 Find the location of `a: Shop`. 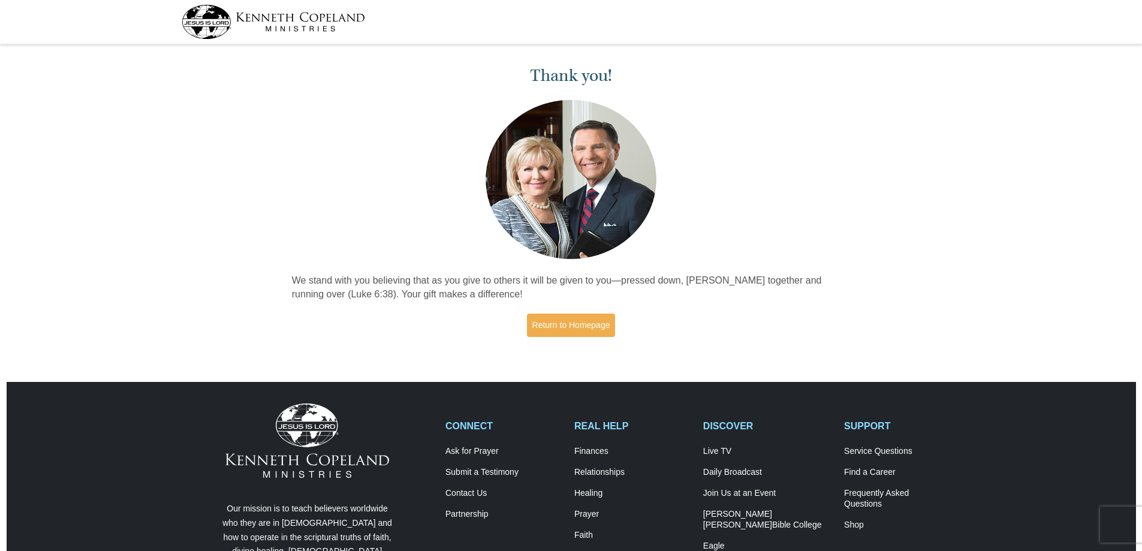

a: Shop is located at coordinates (902, 525).